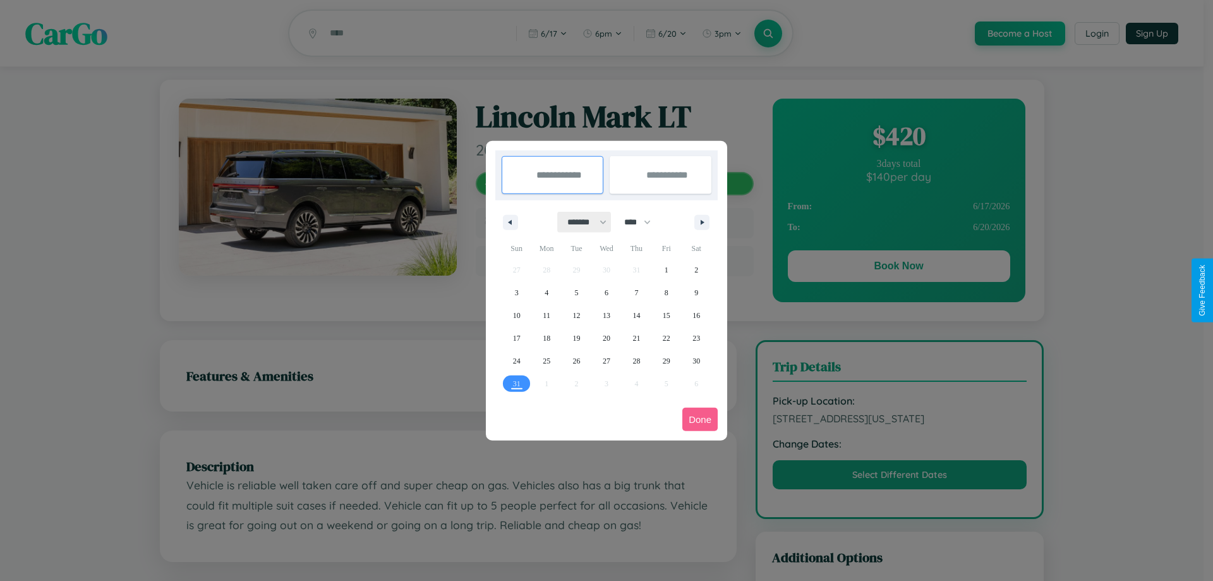 This screenshot has height=581, width=1213. What do you see at coordinates (667, 338) in the screenshot?
I see `span: 22` at bounding box center [667, 338].